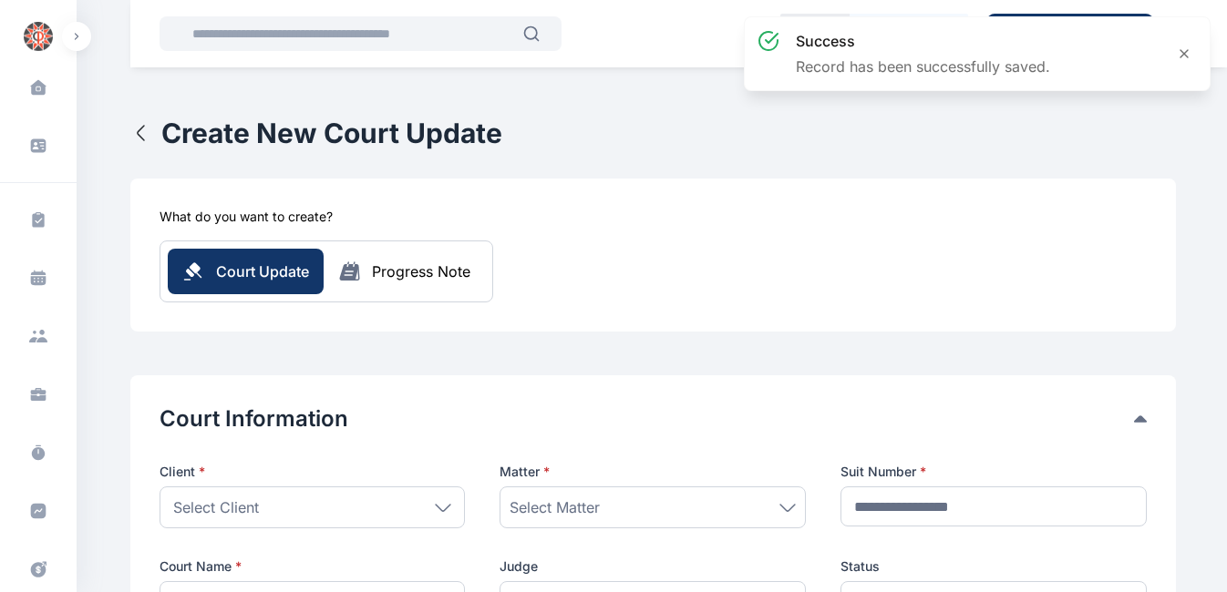 The image size is (1227, 592). What do you see at coordinates (313, 567) in the screenshot?
I see `label: Court Name` at bounding box center [313, 567].